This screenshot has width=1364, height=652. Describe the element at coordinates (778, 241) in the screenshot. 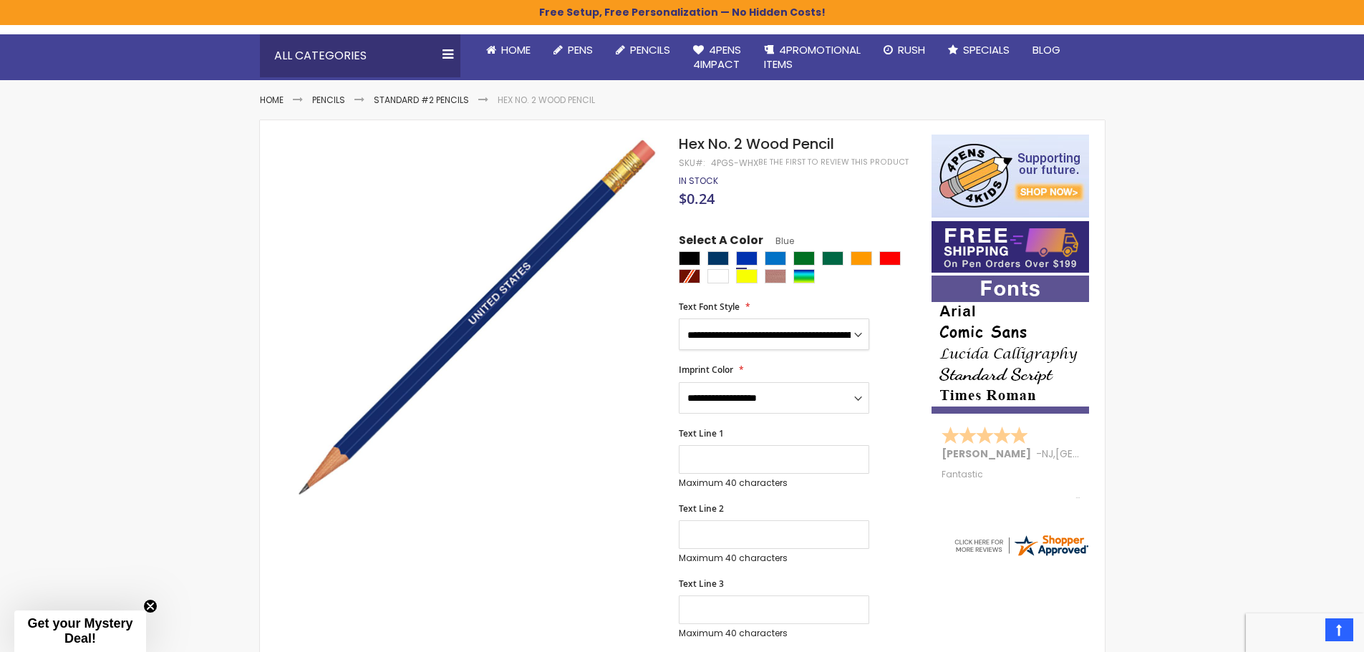

I see `span: Blue` at that location.